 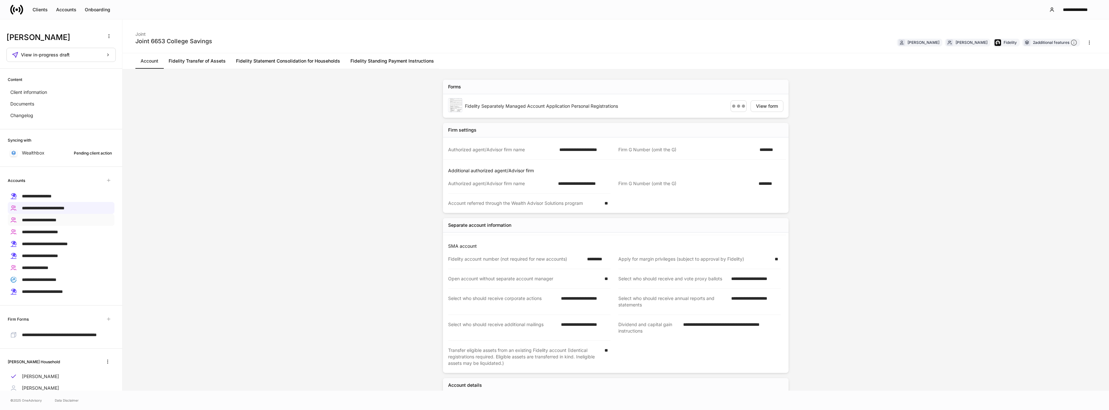 What do you see at coordinates (22, 104) in the screenshot?
I see `p: Documents` at bounding box center [22, 104].